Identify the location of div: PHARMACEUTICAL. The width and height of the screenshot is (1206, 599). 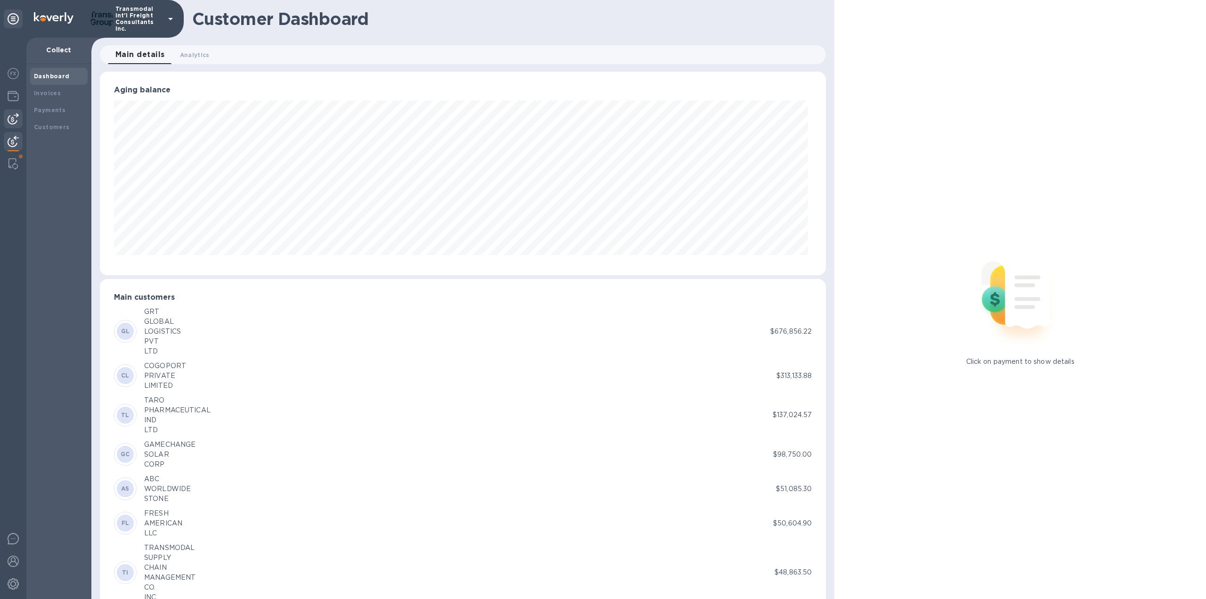
(177, 410).